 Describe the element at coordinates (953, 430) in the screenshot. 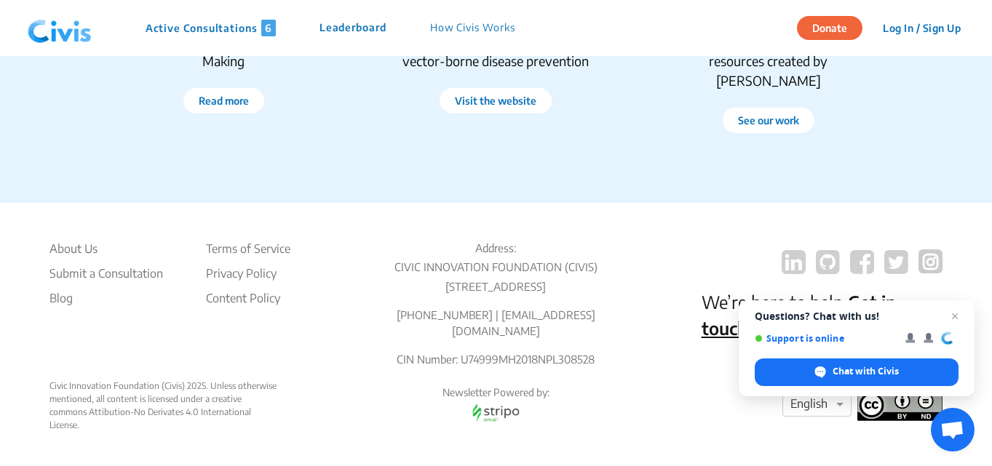

I see `a: Open chat` at that location.